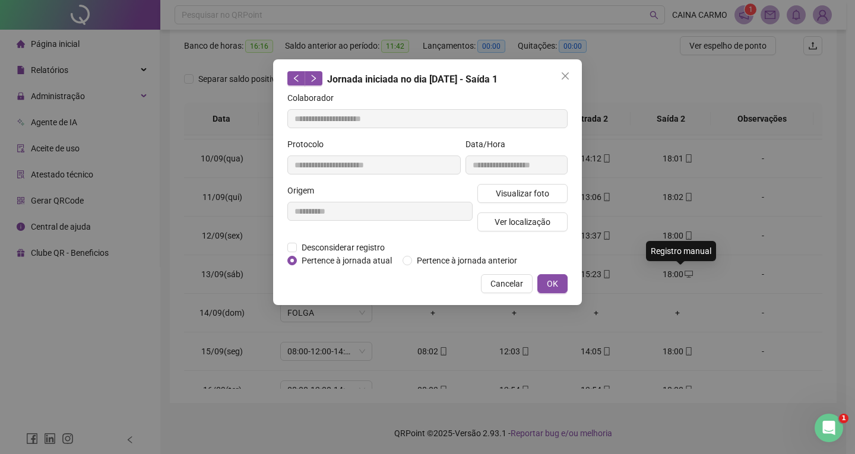 The image size is (855, 454). Describe the element at coordinates (314, 98) in the screenshot. I see `label: Colaborador` at that location.